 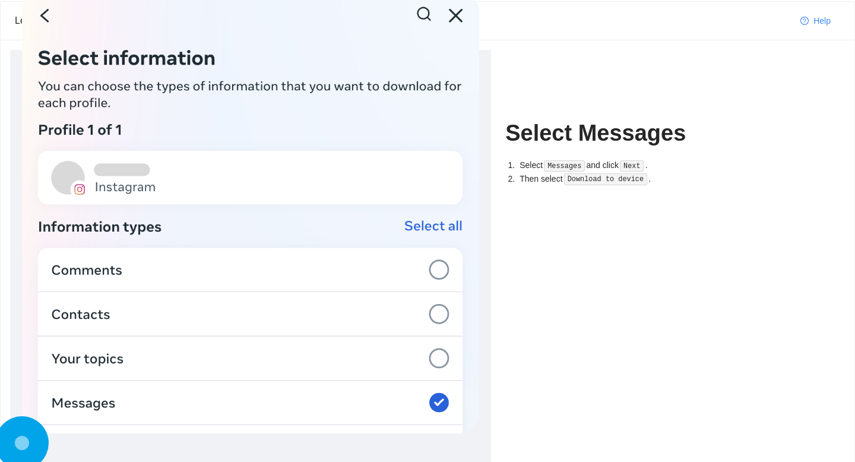 I want to click on li: Then select ., so click(x=681, y=179).